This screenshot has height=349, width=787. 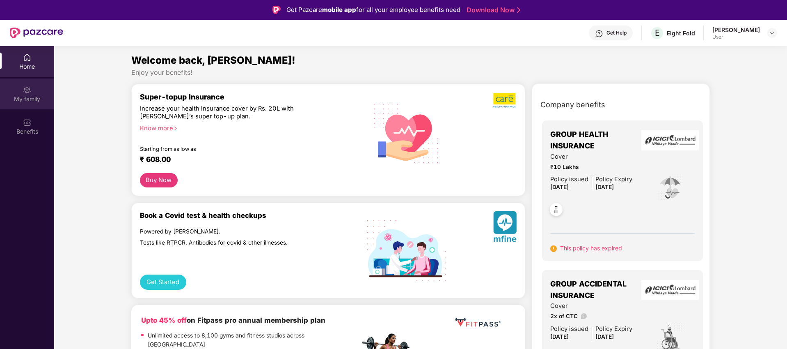 What do you see at coordinates (232, 242) in the screenshot?
I see `div: Tests like RTPCR, Antibodies for covid & other illnesses.` at bounding box center [232, 242].